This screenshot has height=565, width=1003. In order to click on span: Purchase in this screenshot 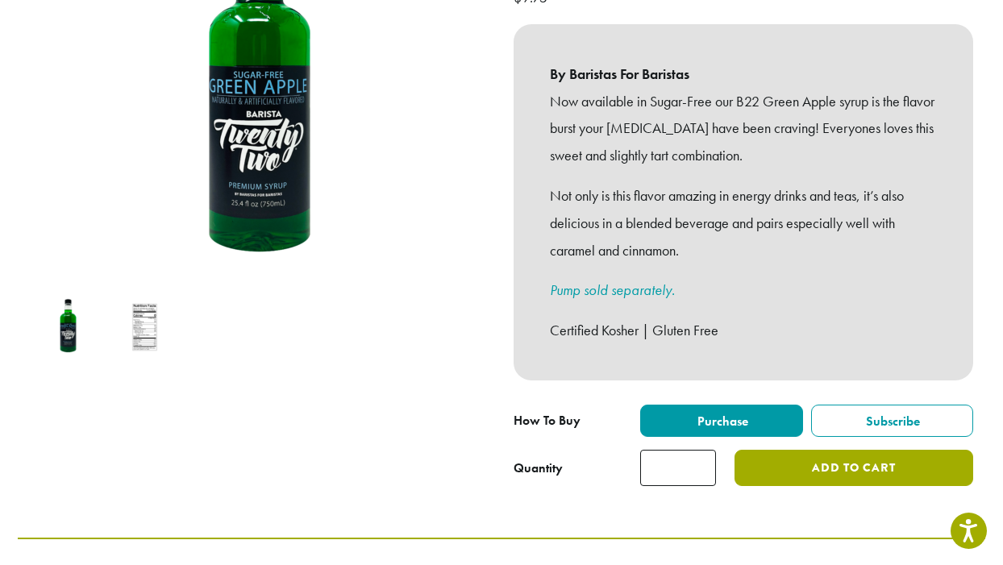, I will do `click(721, 421)`.